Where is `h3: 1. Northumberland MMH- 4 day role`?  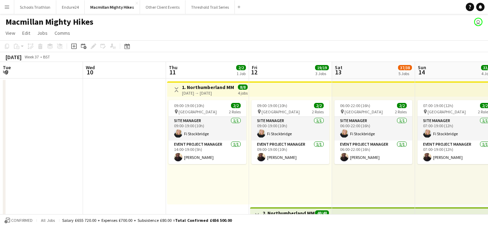
h3: 1. Northumberland MMH- 4 day role is located at coordinates (208, 87).